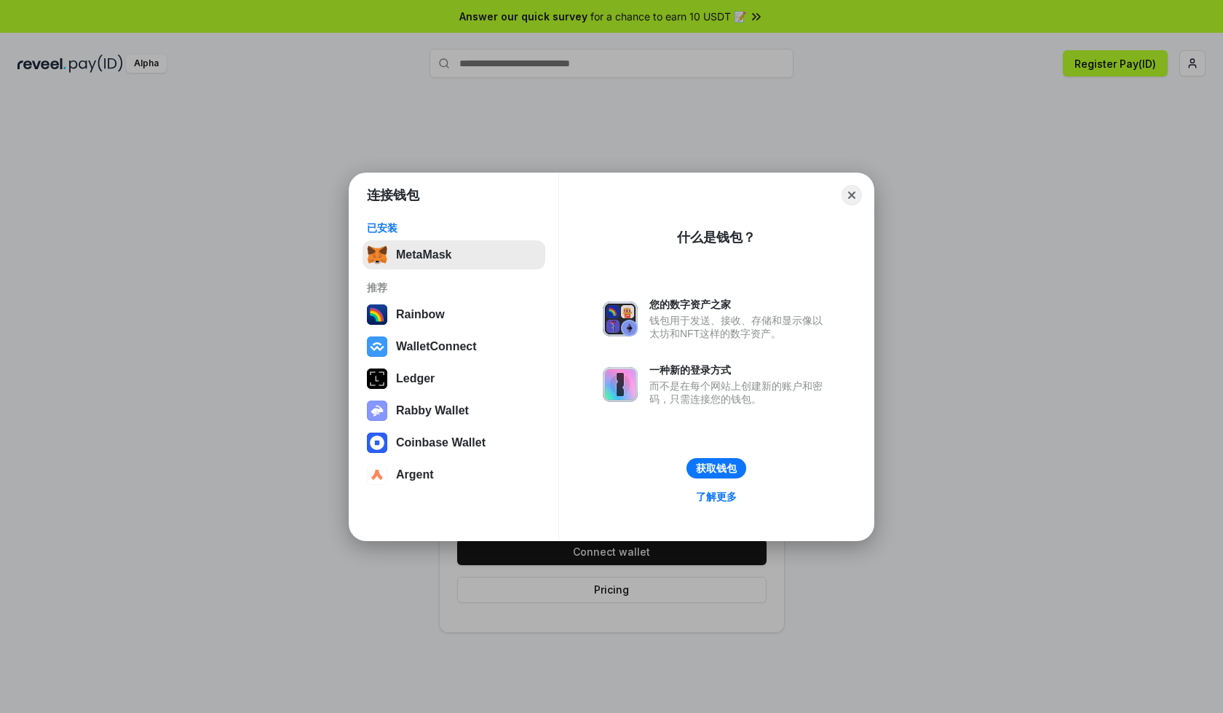  Describe the element at coordinates (740, 370) in the screenshot. I see `div: 一种新的登录方式` at that location.